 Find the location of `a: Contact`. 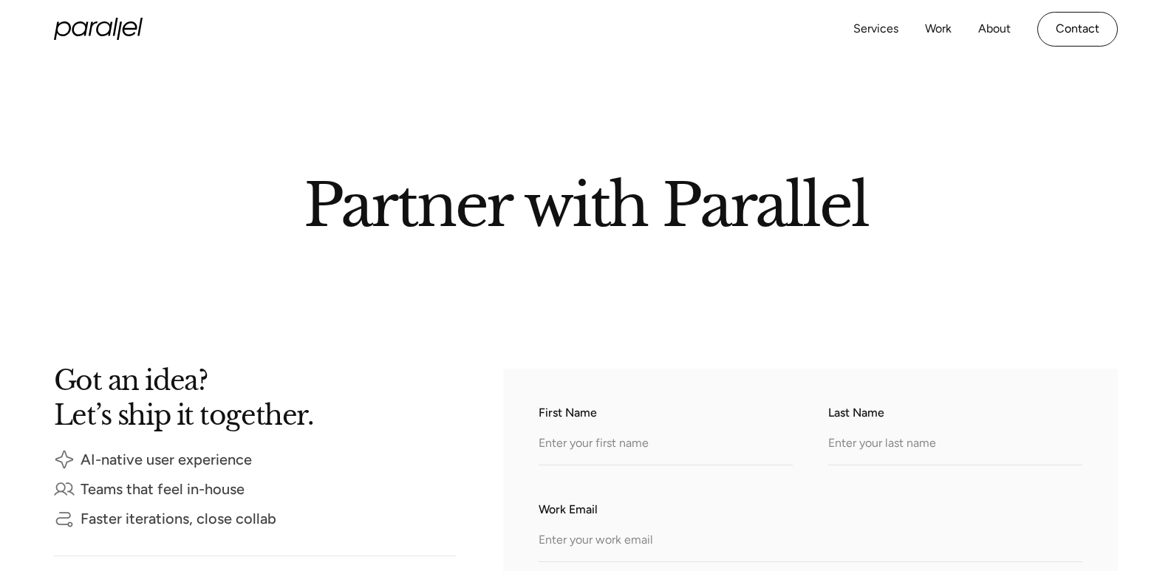

a: Contact is located at coordinates (1078, 29).